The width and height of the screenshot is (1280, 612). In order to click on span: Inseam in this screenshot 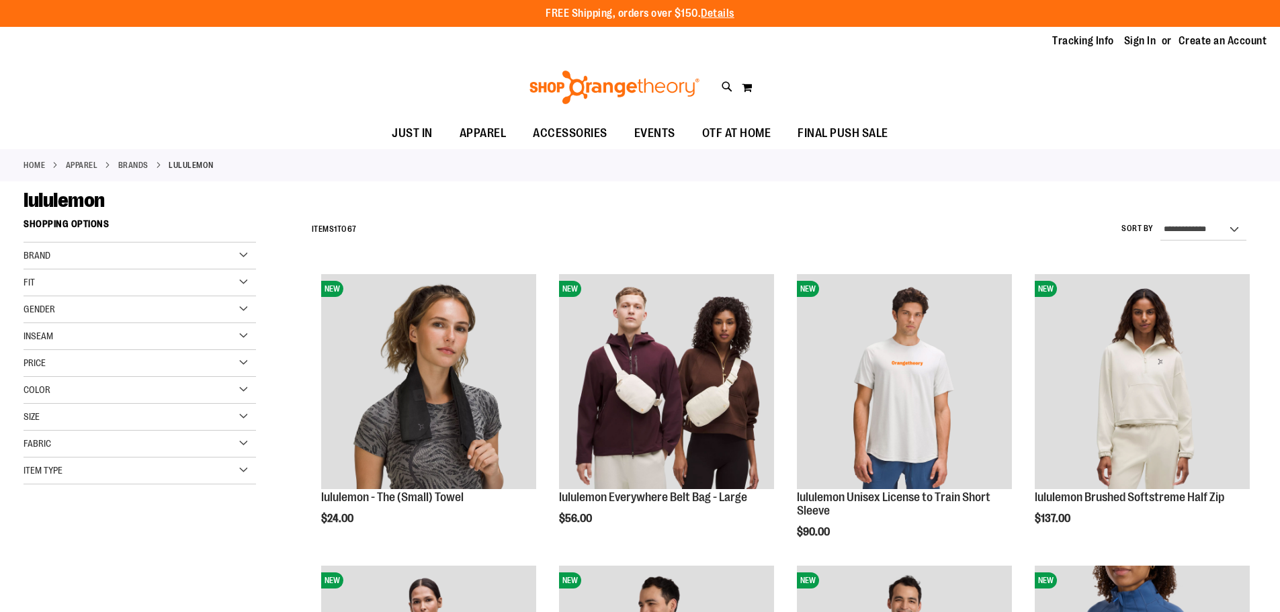, I will do `click(38, 336)`.